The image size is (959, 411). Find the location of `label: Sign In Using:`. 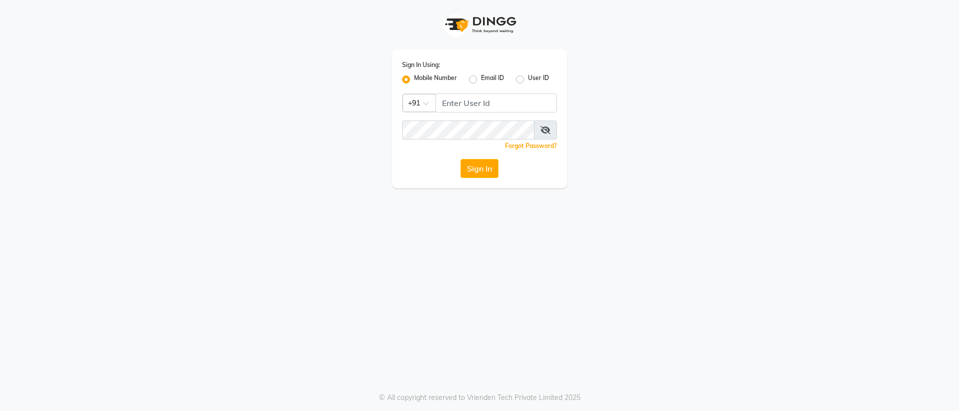

label: Sign In Using: is located at coordinates (421, 65).